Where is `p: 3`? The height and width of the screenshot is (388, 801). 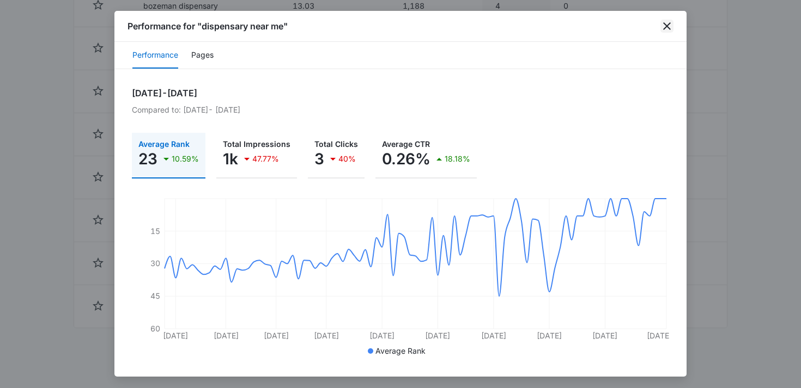 p: 3 is located at coordinates (319, 159).